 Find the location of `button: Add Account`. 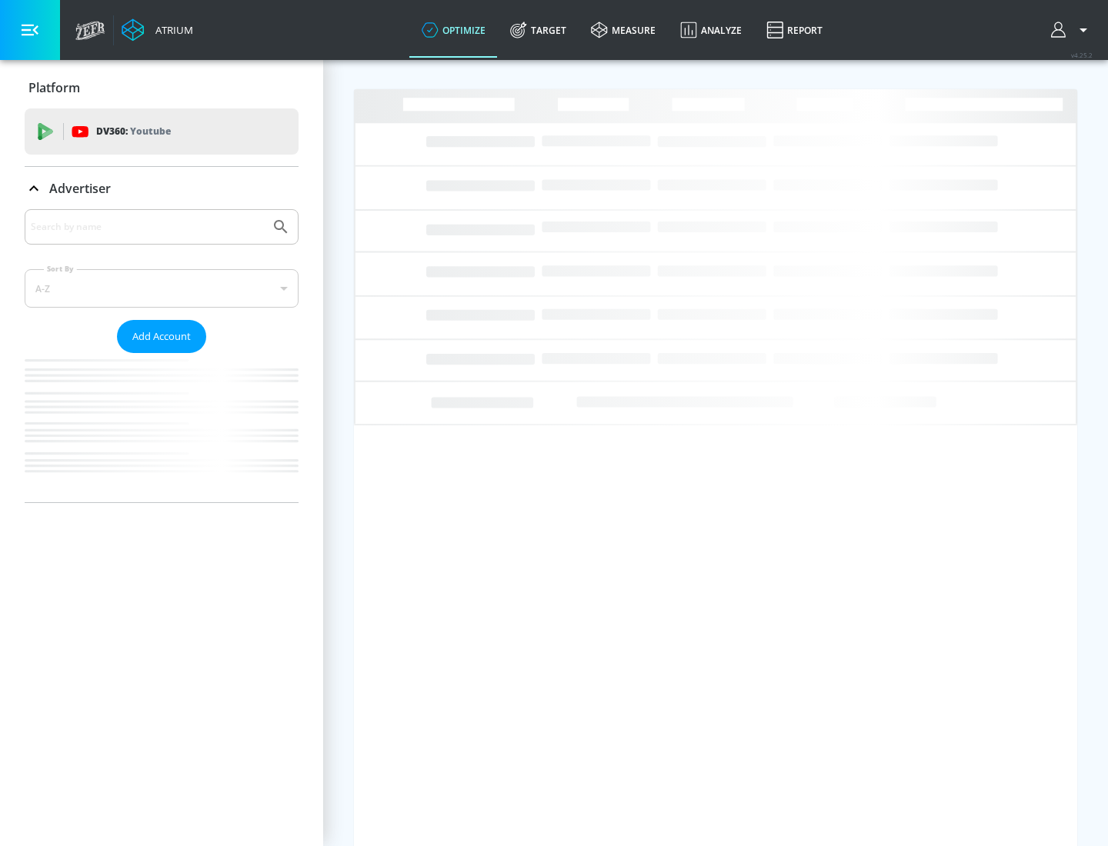

button: Add Account is located at coordinates (162, 336).